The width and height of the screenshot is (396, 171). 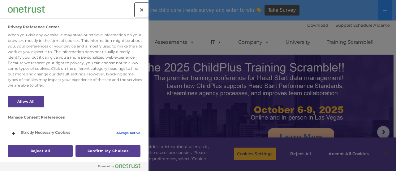 I want to click on button: Reject All, so click(x=40, y=150).